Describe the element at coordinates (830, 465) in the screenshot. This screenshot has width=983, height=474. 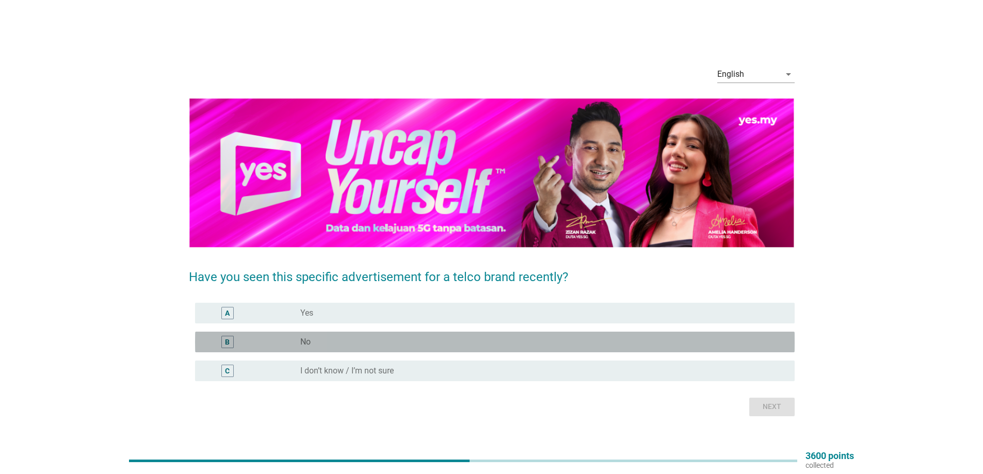
I see `p: collected` at that location.